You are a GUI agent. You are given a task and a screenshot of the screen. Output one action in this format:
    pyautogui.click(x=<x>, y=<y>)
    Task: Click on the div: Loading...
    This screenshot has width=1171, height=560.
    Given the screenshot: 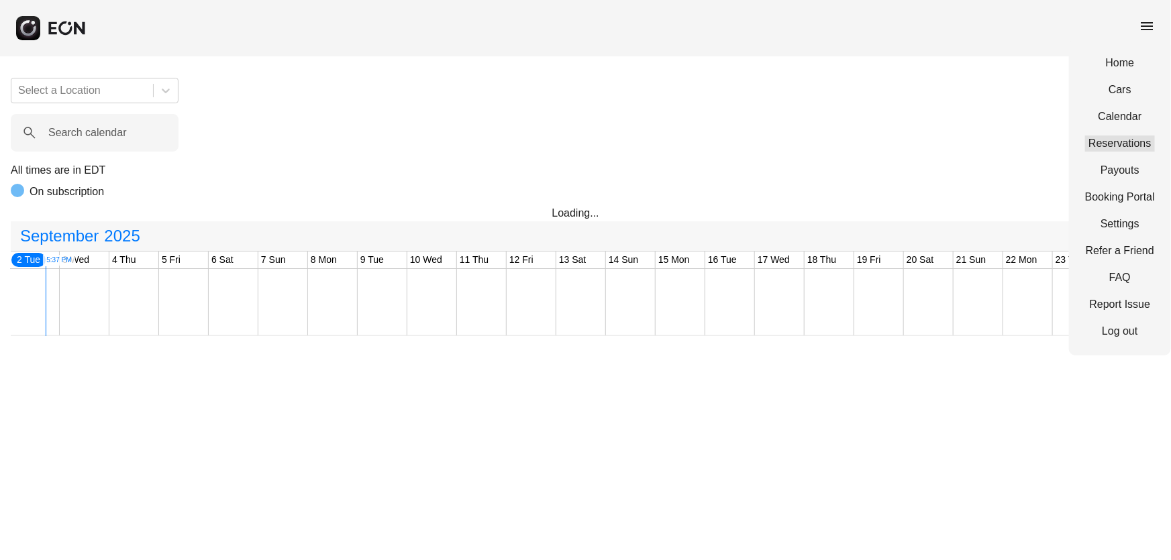 What is the action you would take?
    pyautogui.click(x=586, y=213)
    